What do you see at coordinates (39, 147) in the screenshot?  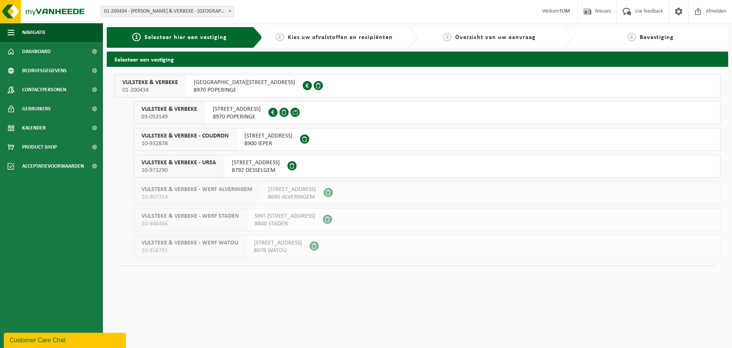 I see `span: Product Shop` at bounding box center [39, 147].